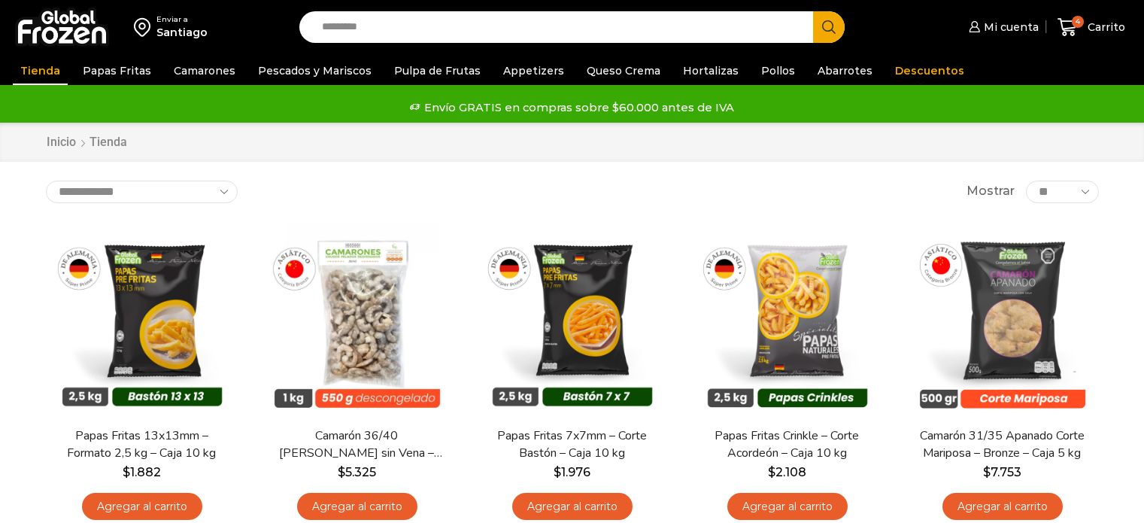 The width and height of the screenshot is (1144, 523). Describe the element at coordinates (533, 71) in the screenshot. I see `a: Appetizers` at that location.